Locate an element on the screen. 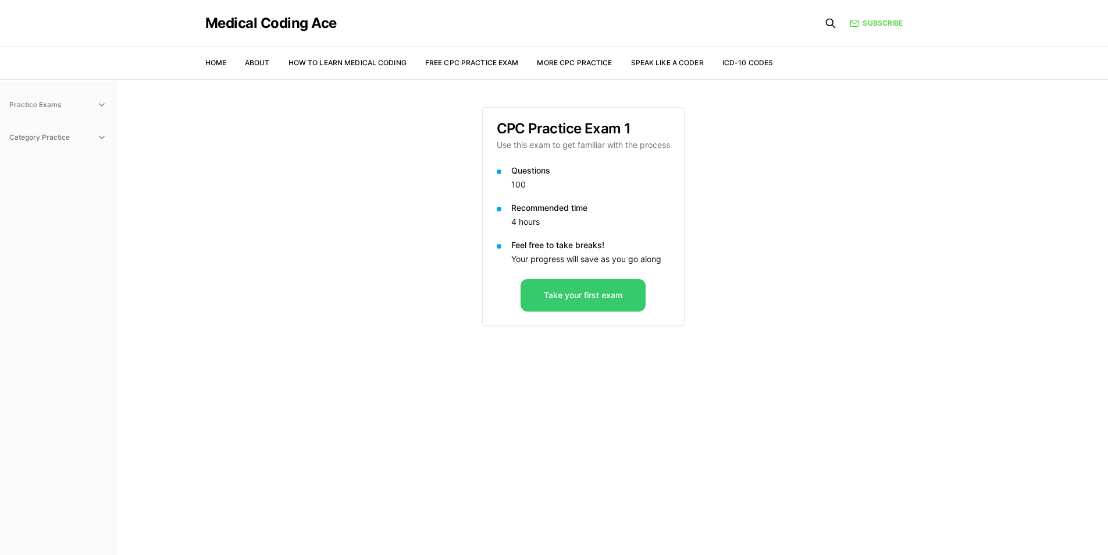 This screenshot has width=1108, height=555. button: Take your first exam is located at coordinates (583, 295).